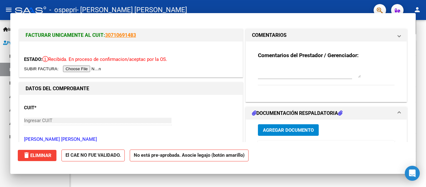 This screenshot has width=426, height=187. I want to click on span: Eliminar, so click(37, 155).